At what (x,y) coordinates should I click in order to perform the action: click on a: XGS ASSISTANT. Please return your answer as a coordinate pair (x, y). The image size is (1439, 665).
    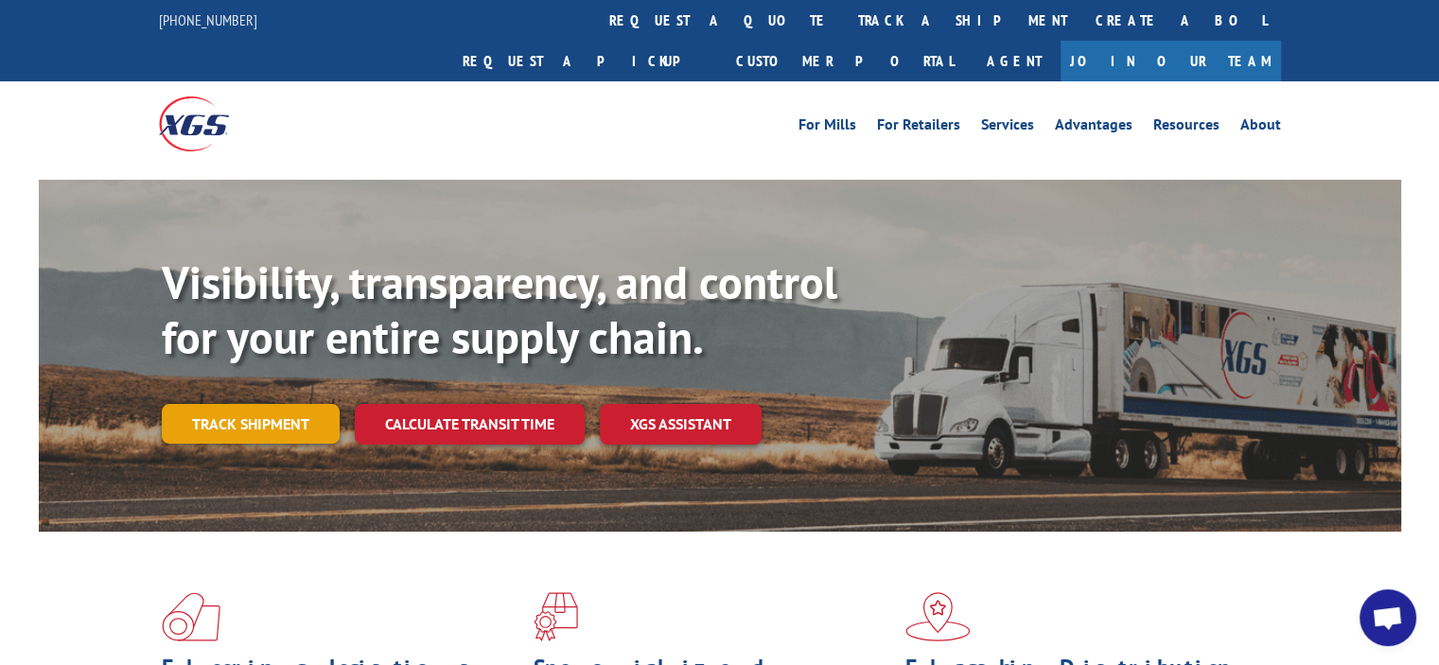
    Looking at the image, I should click on (680, 424).